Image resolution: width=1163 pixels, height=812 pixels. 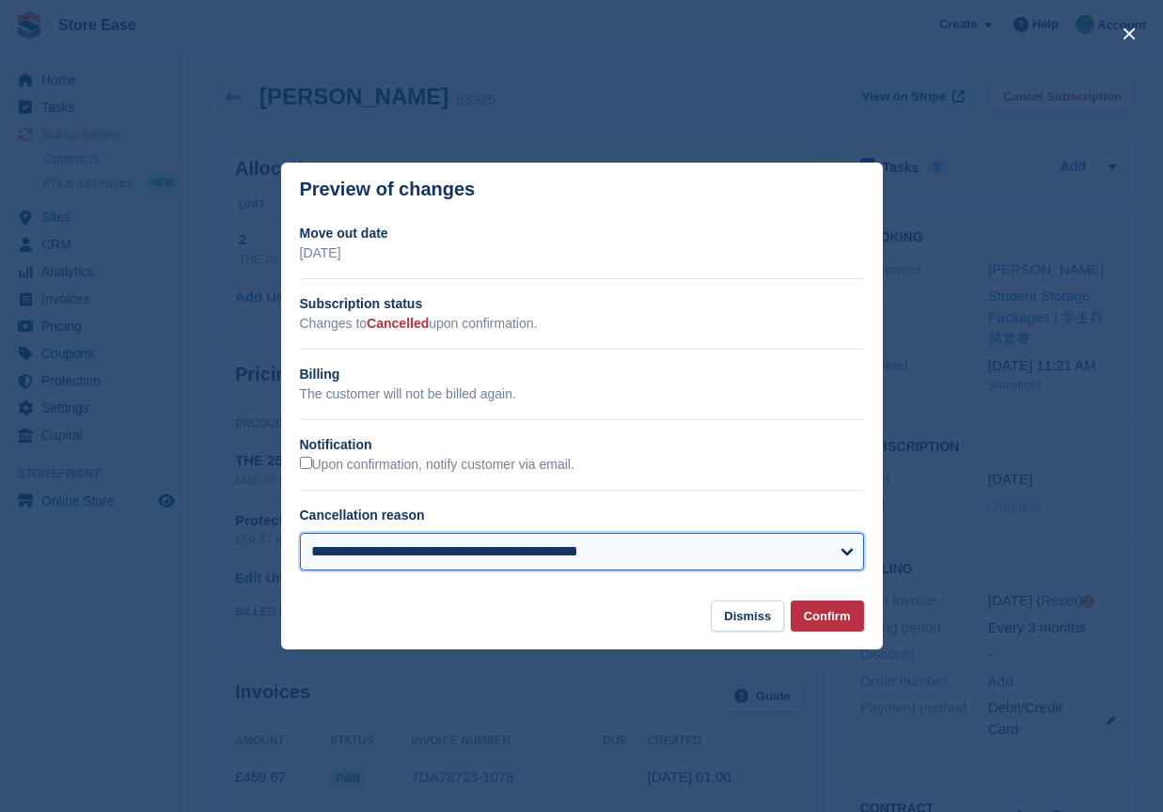 I want to click on p: Changes to upon confirmation., so click(x=582, y=323).